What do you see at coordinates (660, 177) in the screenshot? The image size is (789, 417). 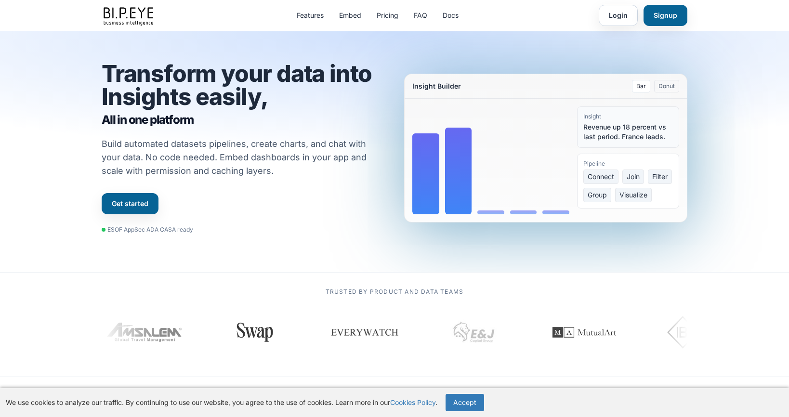 I see `span: Filter` at bounding box center [660, 177].